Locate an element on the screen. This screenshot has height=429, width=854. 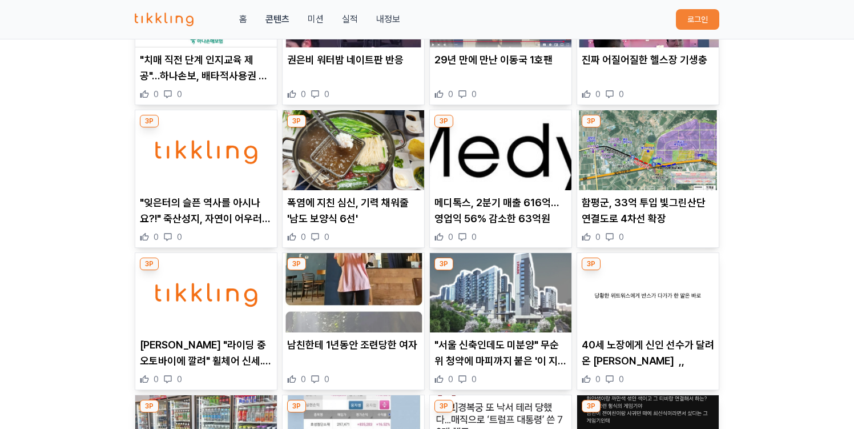
button: 미션 is located at coordinates (316, 19).